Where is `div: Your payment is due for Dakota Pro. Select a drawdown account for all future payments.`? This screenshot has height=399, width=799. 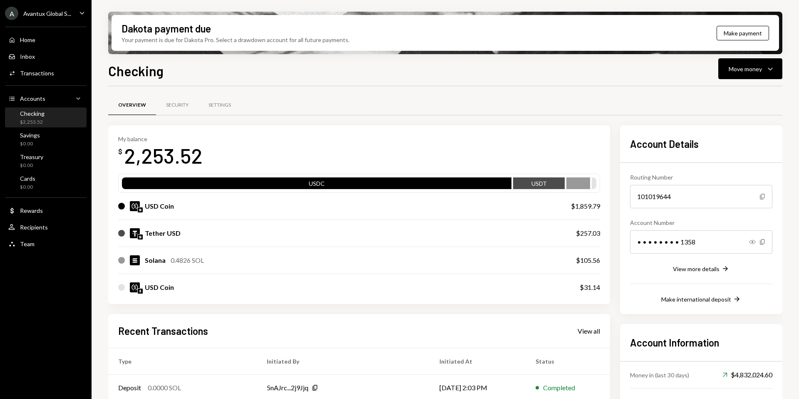
div: Your payment is due for Dakota Pro. Select a drawdown account for all future payments. is located at coordinates (235, 40).